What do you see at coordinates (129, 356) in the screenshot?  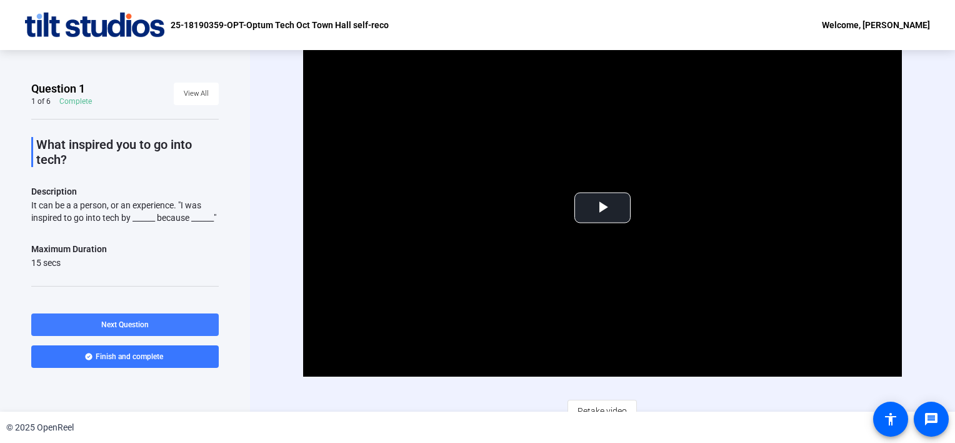 I see `span: Finish and complete` at bounding box center [129, 356].